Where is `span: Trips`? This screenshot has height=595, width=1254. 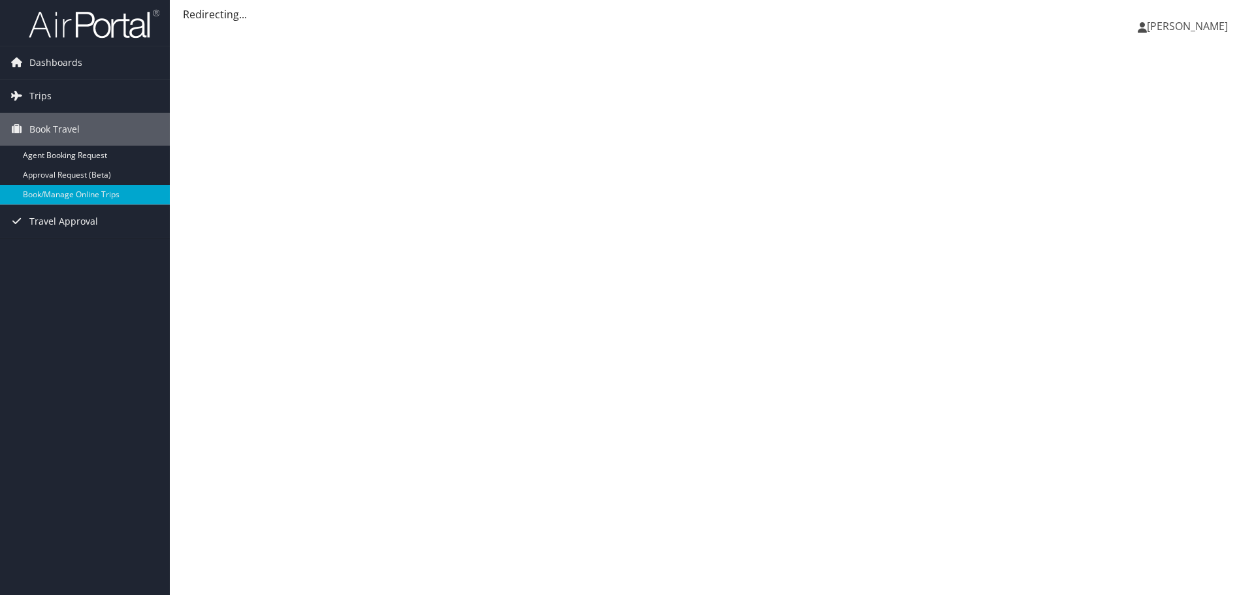
span: Trips is located at coordinates (40, 96).